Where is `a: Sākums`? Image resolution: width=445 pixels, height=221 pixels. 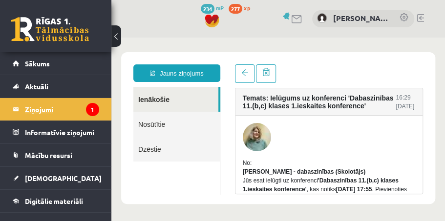
a: Sākums is located at coordinates (56, 63).